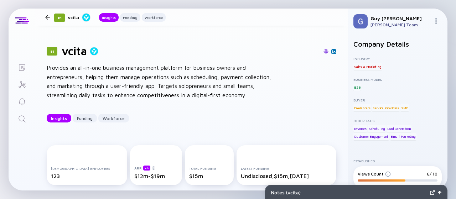  What do you see at coordinates (377, 129) in the screenshot?
I see `div: Scheduling` at bounding box center [377, 129].